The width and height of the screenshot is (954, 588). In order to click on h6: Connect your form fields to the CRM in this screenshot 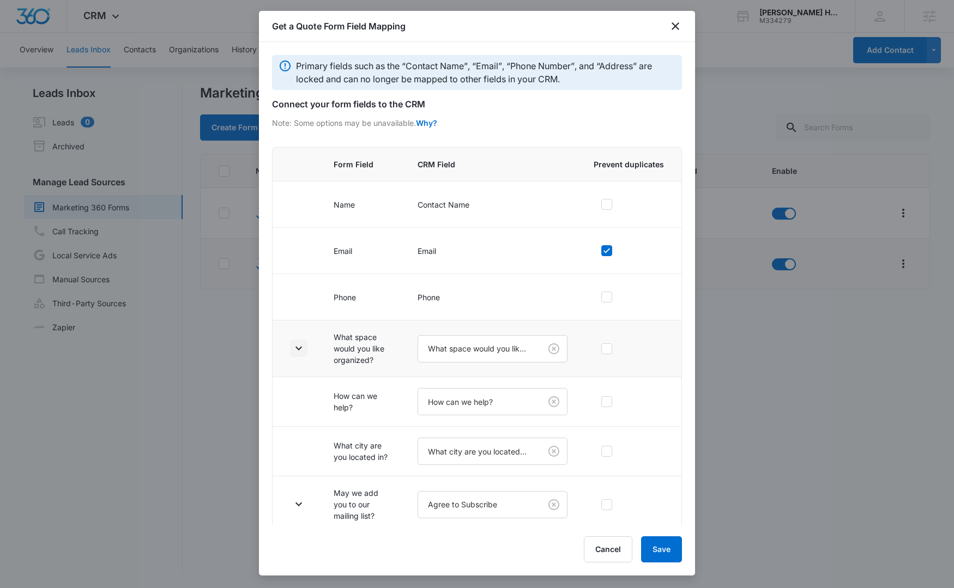, I will do `click(477, 104)`.